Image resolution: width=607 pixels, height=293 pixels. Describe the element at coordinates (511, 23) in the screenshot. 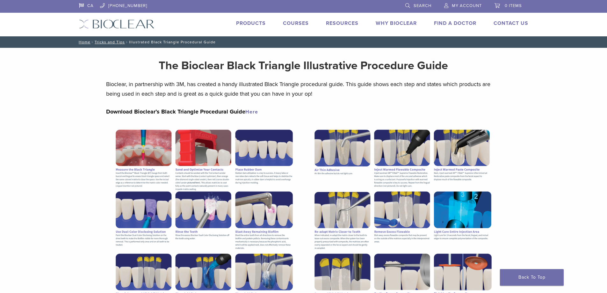

I see `a: Contact Us` at that location.